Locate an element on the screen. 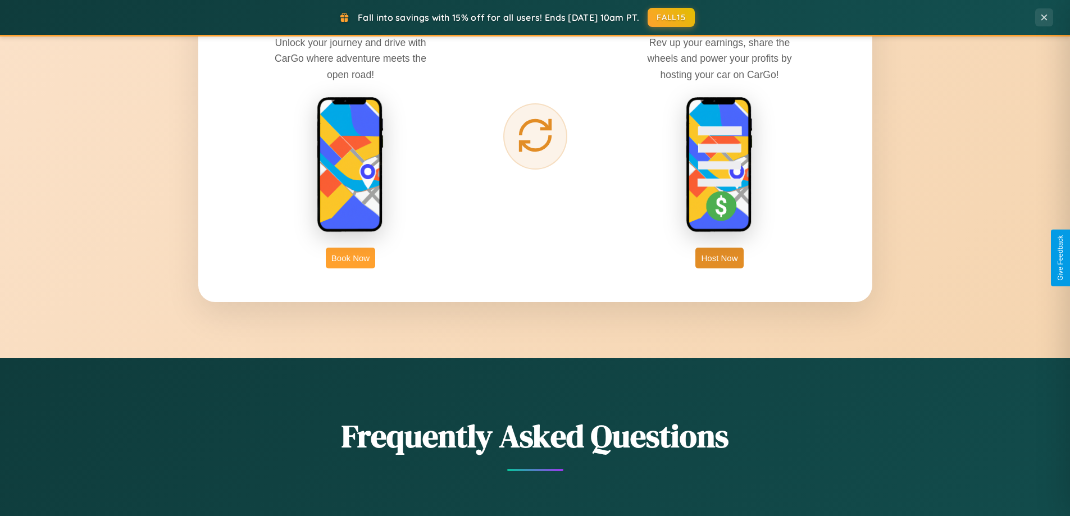 This screenshot has height=516, width=1070. img: host phone is located at coordinates (720, 165).